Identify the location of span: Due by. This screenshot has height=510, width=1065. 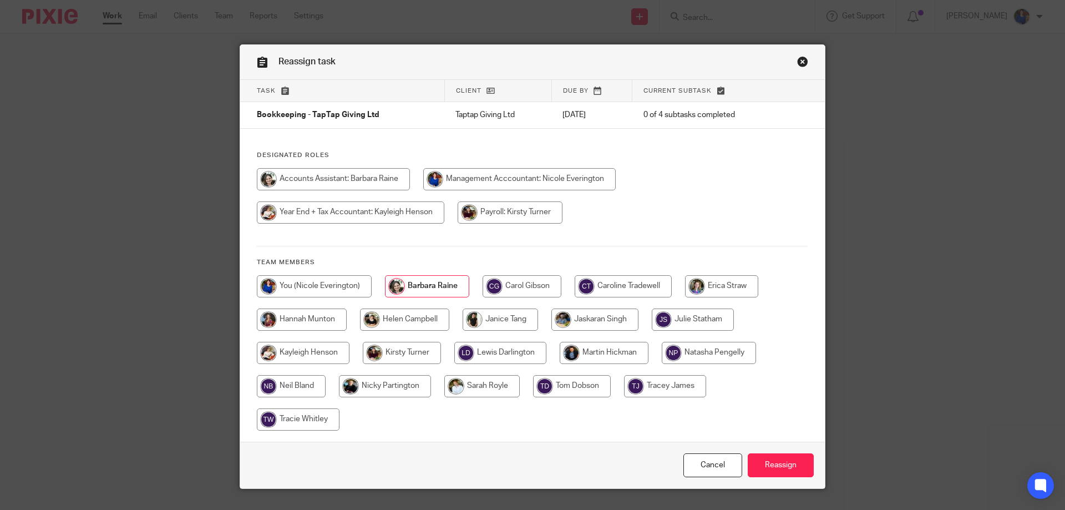
(576, 90).